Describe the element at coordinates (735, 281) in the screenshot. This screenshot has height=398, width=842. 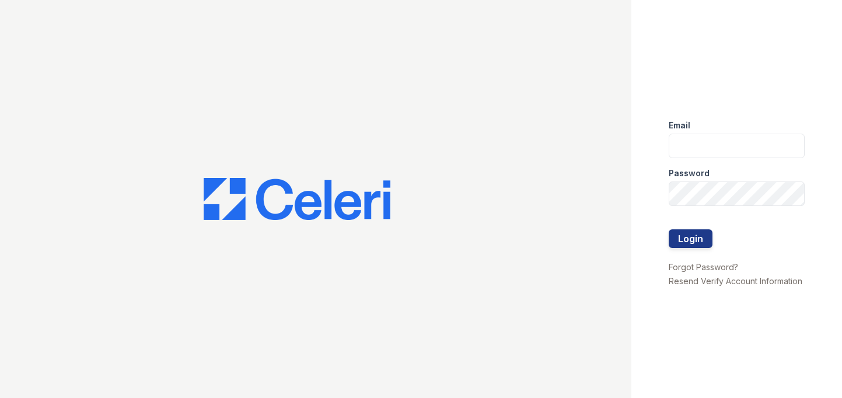
I see `a: Resend Verify Account Information` at that location.